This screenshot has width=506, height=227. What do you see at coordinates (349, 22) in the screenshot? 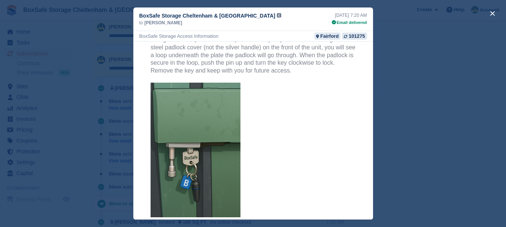
I see `div: Email delivered` at bounding box center [349, 22].